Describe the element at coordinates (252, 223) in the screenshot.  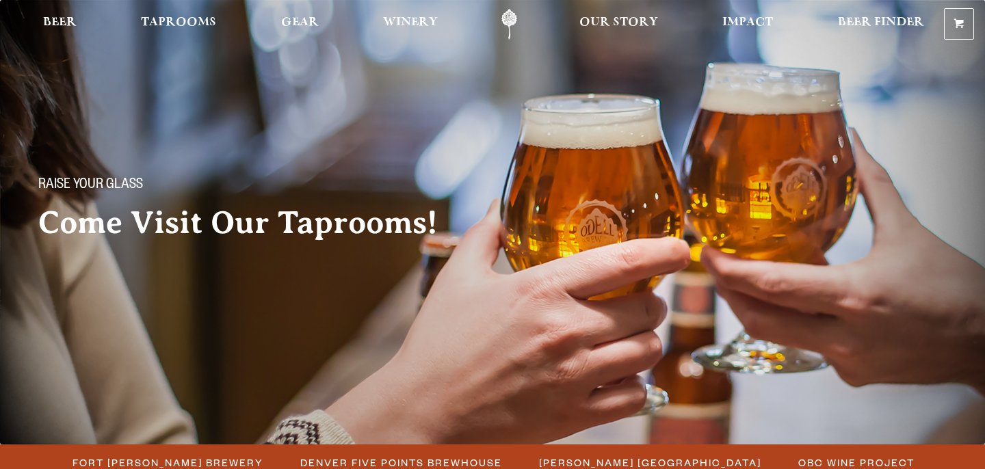
I see `h2: Come Visit Our Taprooms!` at that location.